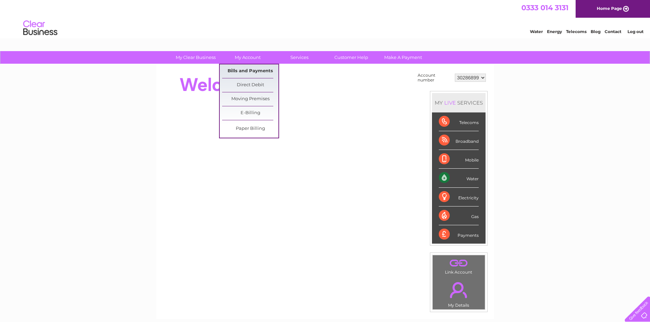 The height and width of the screenshot is (322, 650). I want to click on a: Moving Premises, so click(250, 99).